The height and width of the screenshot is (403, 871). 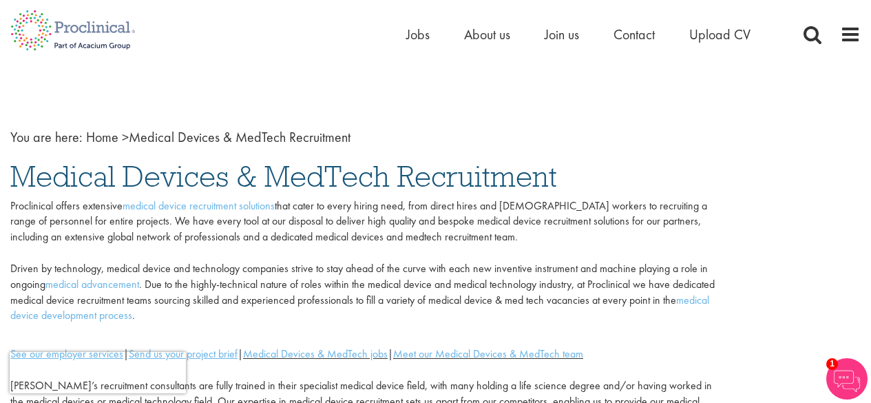 What do you see at coordinates (634, 34) in the screenshot?
I see `span: Contact` at bounding box center [634, 34].